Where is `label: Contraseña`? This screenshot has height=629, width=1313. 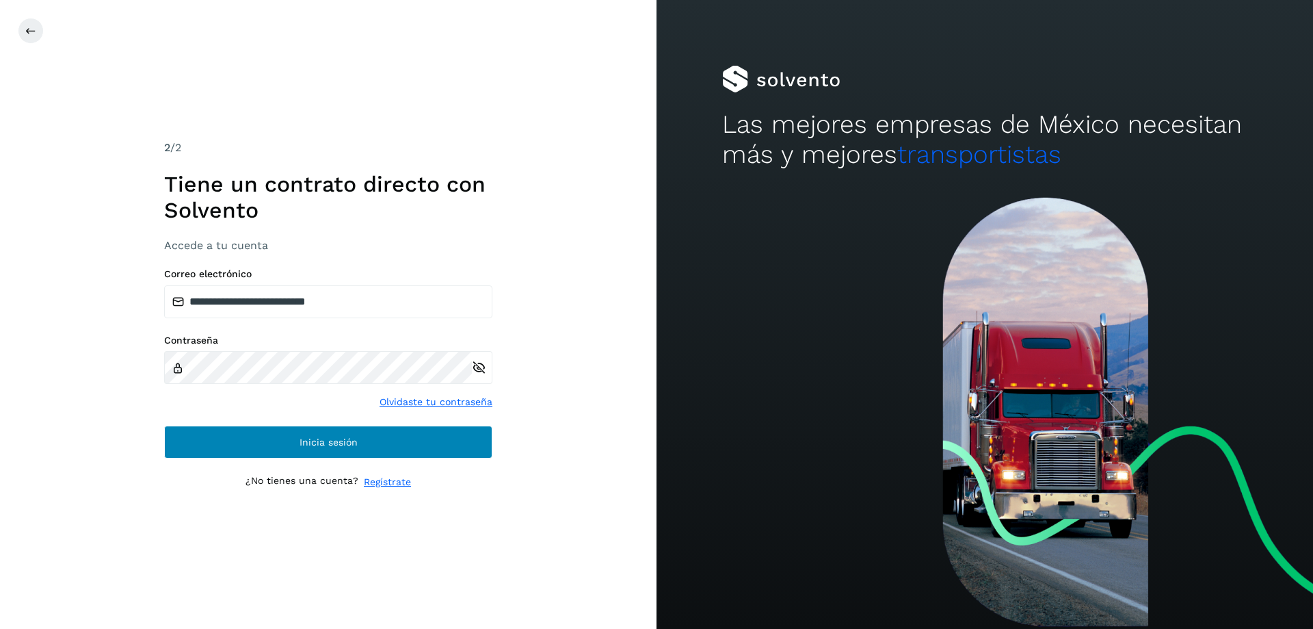
label: Contraseña is located at coordinates (328, 340).